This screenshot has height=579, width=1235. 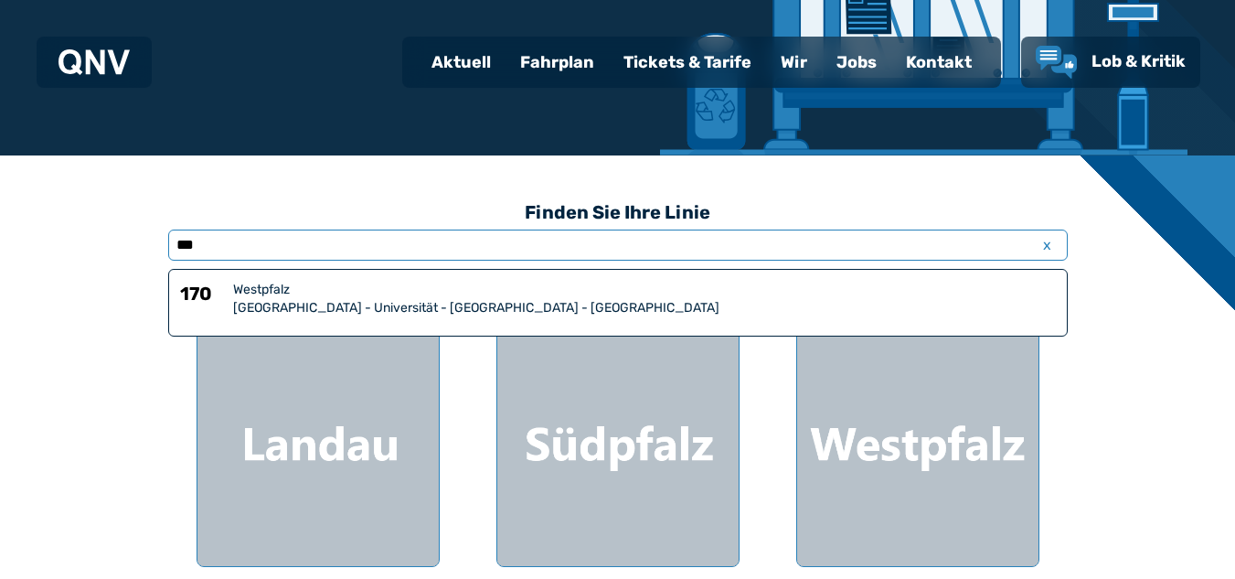 I want to click on a: Jobs, so click(x=857, y=62).